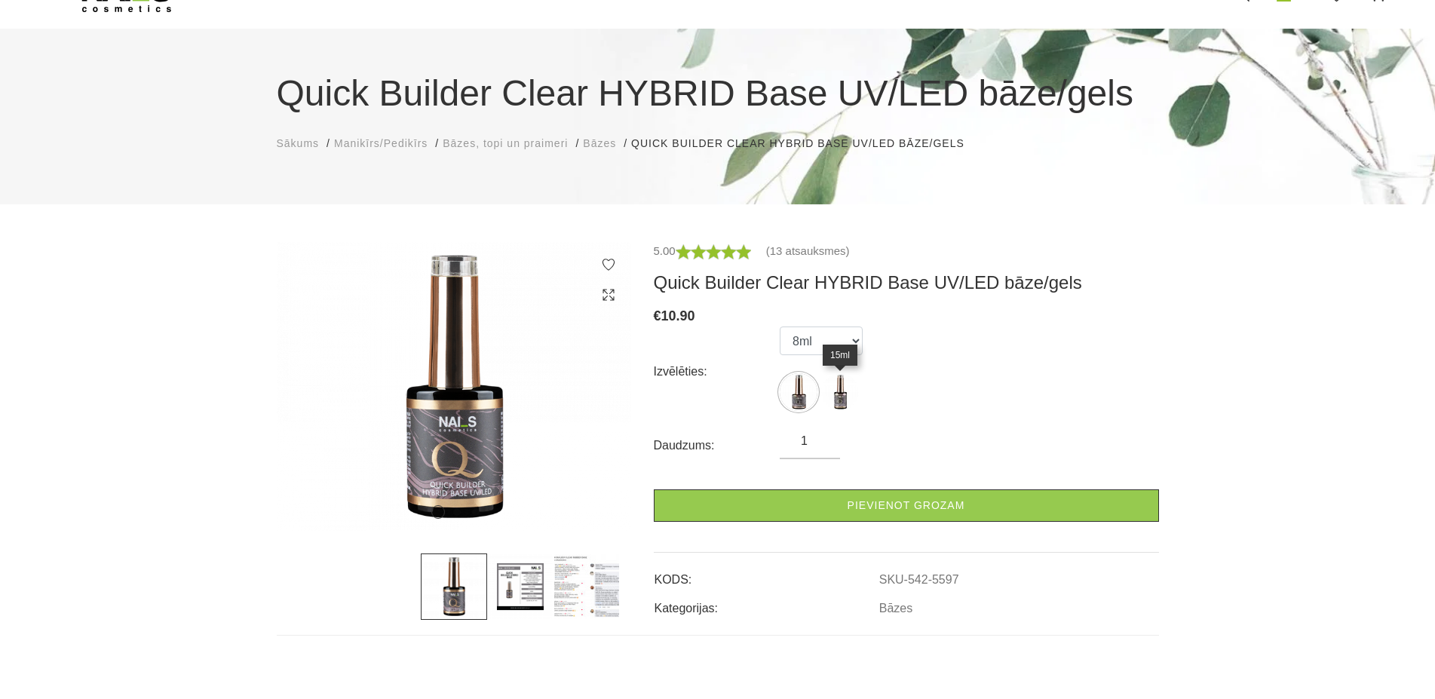 Image resolution: width=1435 pixels, height=699 pixels. I want to click on button: 1 of 3, so click(438, 512).